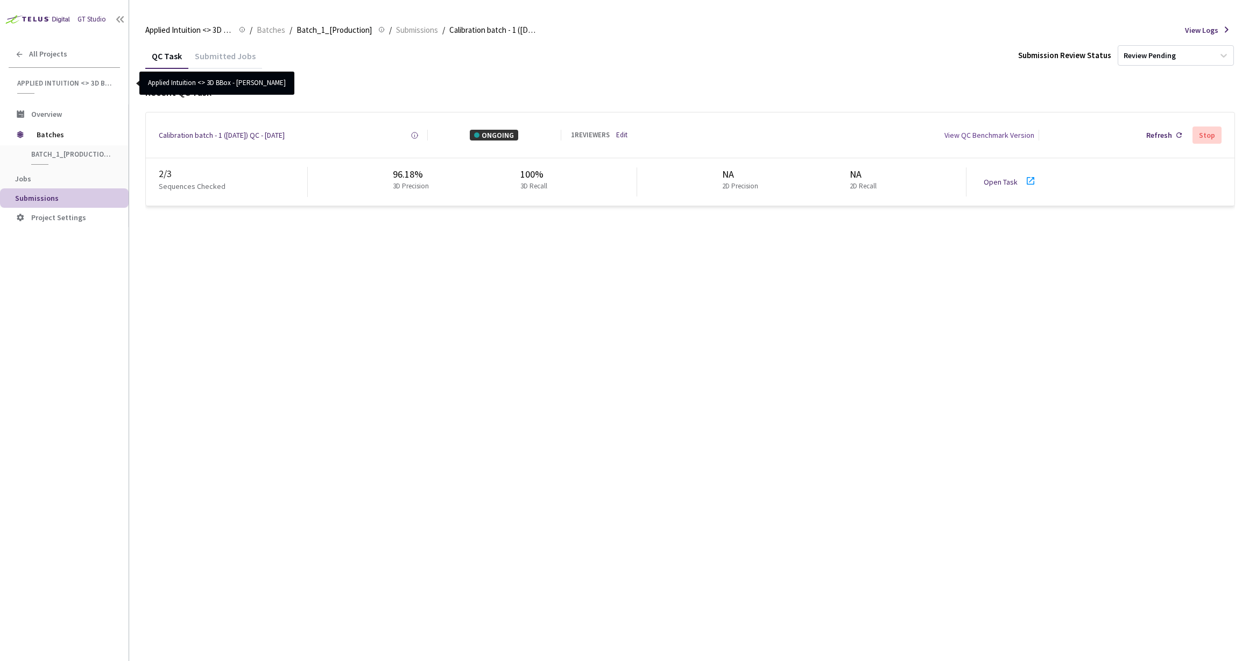  What do you see at coordinates (1000, 182) in the screenshot?
I see `a: Open Task` at bounding box center [1000, 182].